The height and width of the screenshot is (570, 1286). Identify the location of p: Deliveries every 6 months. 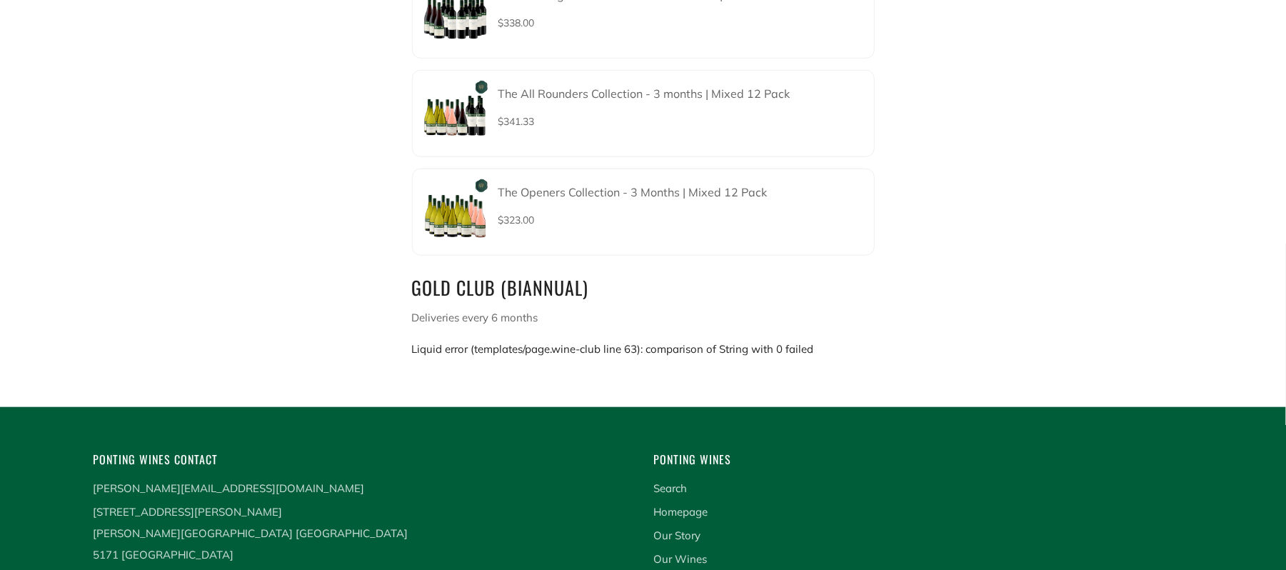
(644, 318).